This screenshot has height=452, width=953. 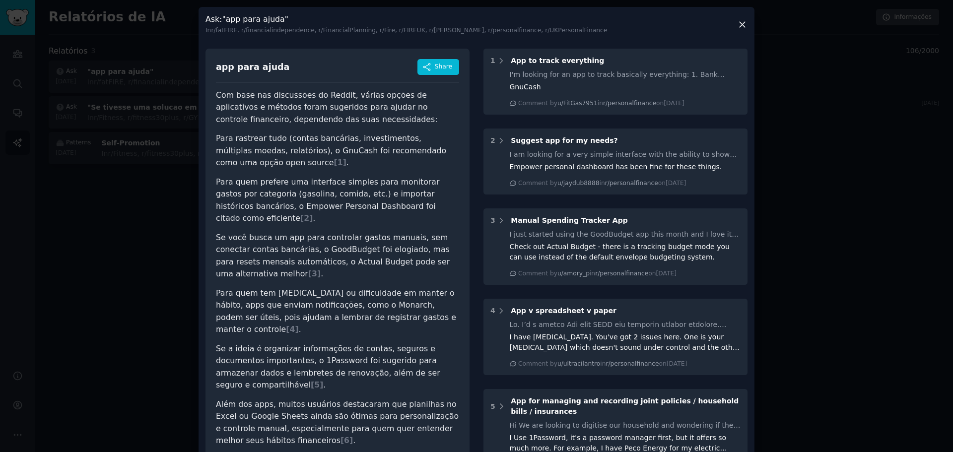 I want to click on div: GnuCash, so click(x=625, y=87).